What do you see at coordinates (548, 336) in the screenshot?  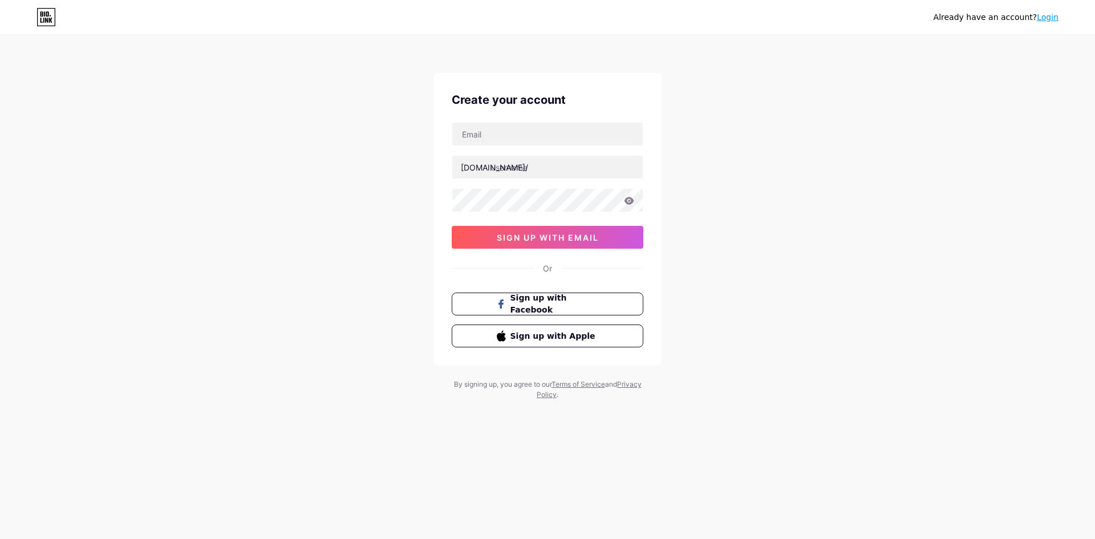 I see `a: Sign up with Apple` at bounding box center [548, 336].